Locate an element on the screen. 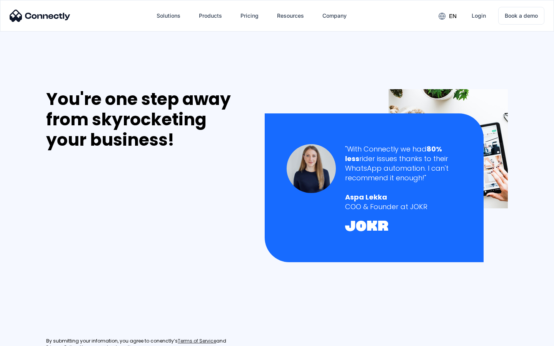 This screenshot has width=554, height=346. ul: Language list is located at coordinates (31, 338).